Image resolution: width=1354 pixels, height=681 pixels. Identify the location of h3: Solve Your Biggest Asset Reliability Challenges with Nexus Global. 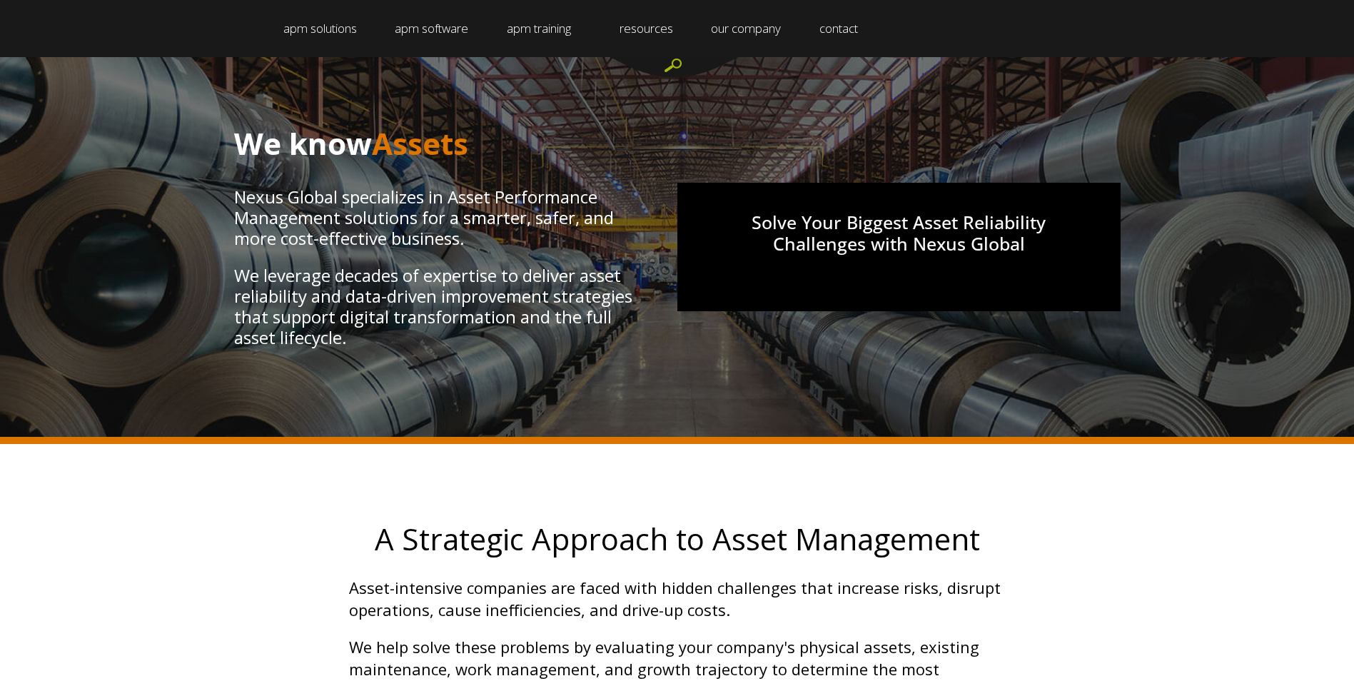
(899, 243).